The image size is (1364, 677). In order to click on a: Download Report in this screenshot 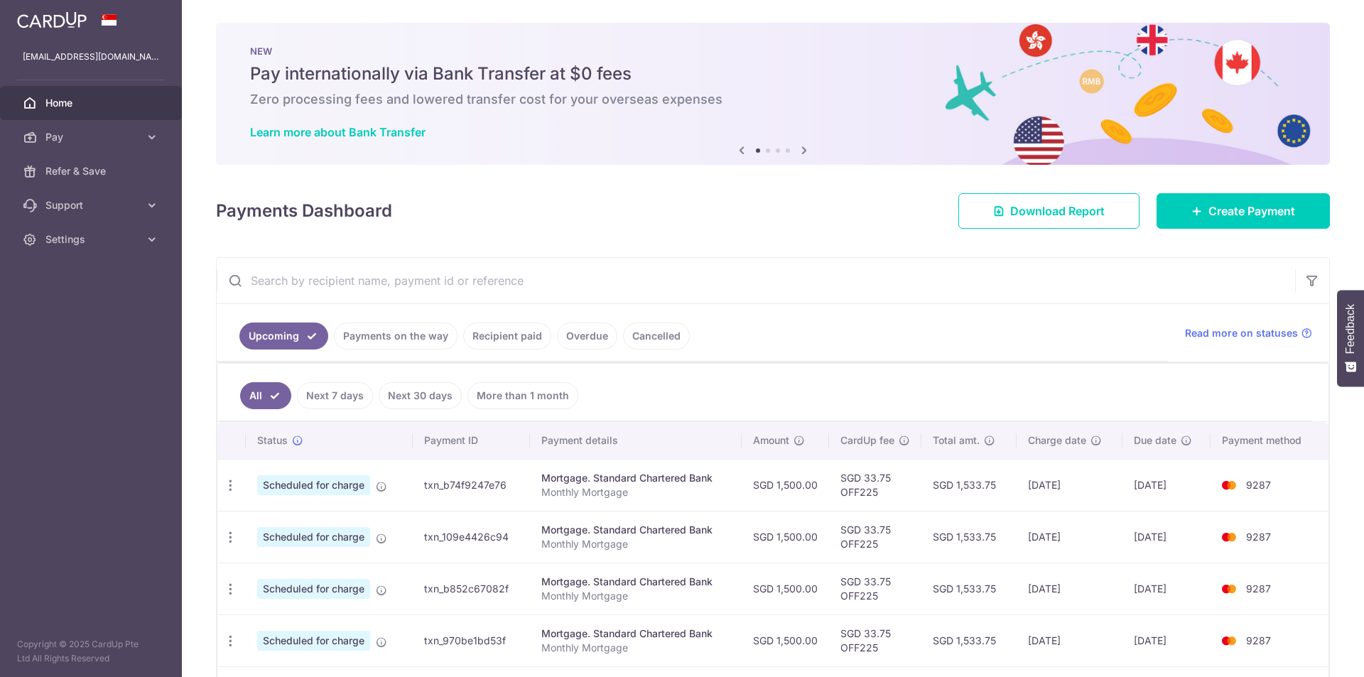, I will do `click(1049, 211)`.